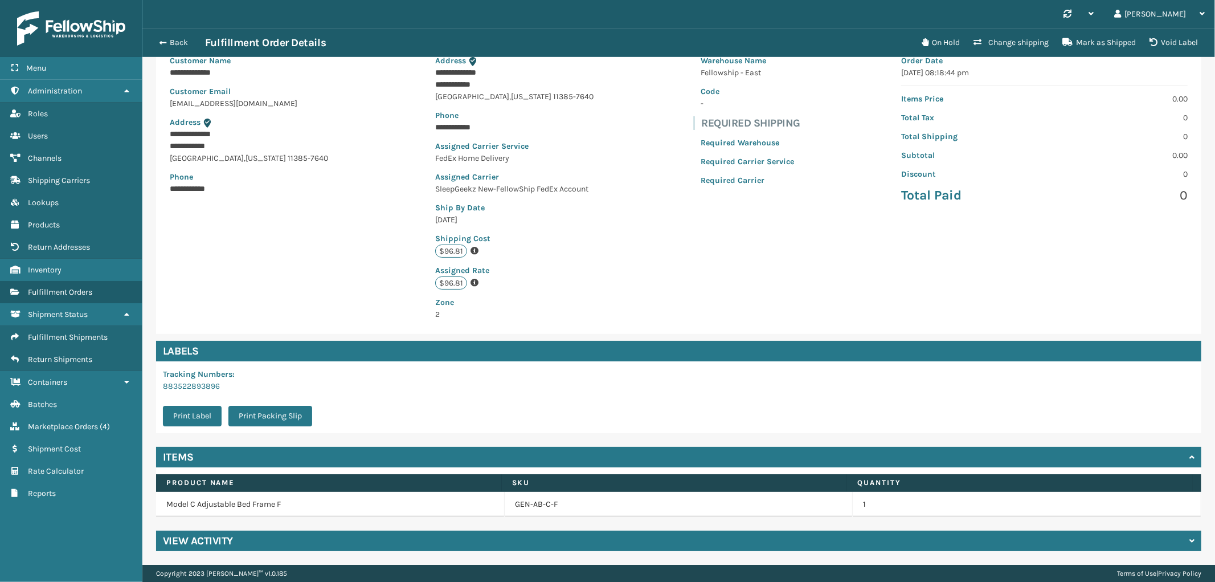 The image size is (1215, 582). Describe the element at coordinates (1154, 42) in the screenshot. I see `i: VOIDLABEL` at that location.